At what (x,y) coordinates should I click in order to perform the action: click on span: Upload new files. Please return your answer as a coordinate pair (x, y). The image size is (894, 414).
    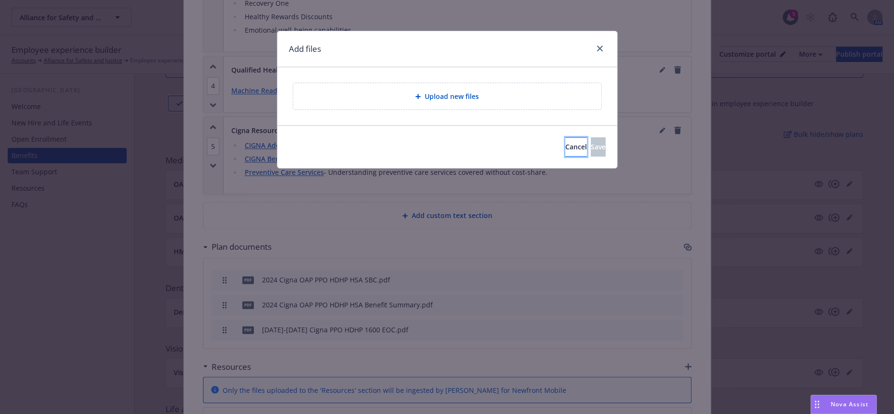
    Looking at the image, I should click on (452, 96).